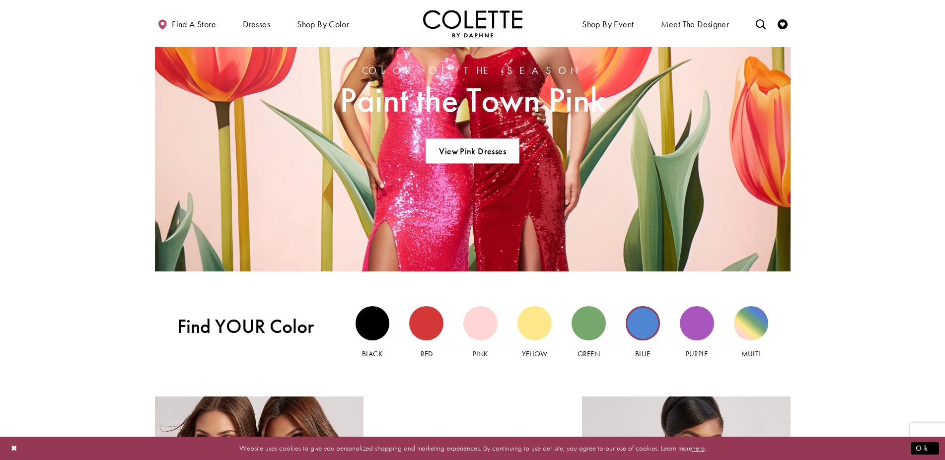 This screenshot has width=945, height=460. What do you see at coordinates (14, 448) in the screenshot?
I see `button: Close Dialog` at bounding box center [14, 448].